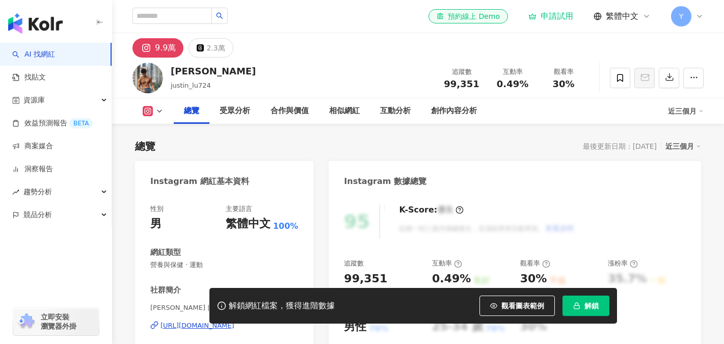 The width and height of the screenshot is (724, 344). I want to click on a: searchAI 找網紅, so click(34, 55).